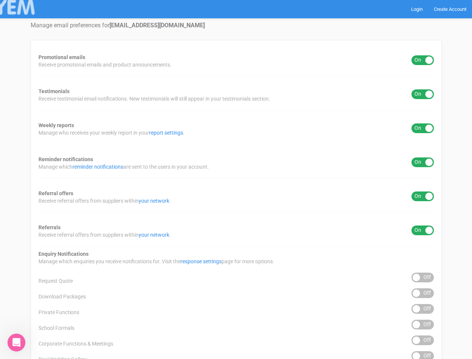 Image resolution: width=472 pixels, height=359 pixels. What do you see at coordinates (56, 281) in the screenshot?
I see `span: Request Quote` at bounding box center [56, 281].